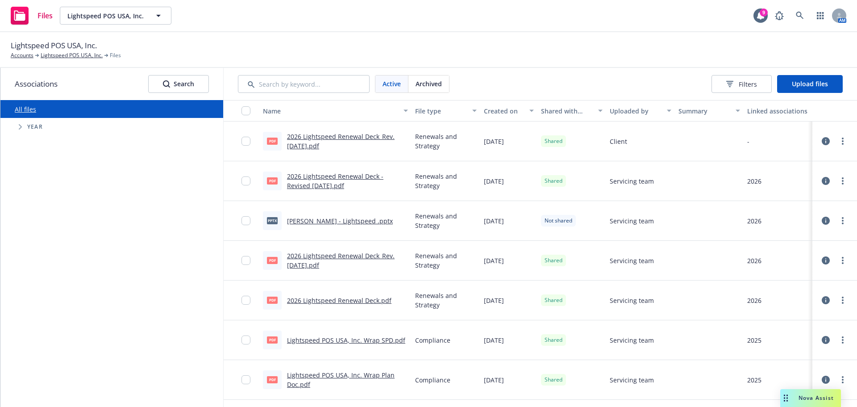 Image resolution: width=857 pixels, height=407 pixels. What do you see at coordinates (778, 111) in the screenshot?
I see `div: Linked associations` at bounding box center [778, 111].